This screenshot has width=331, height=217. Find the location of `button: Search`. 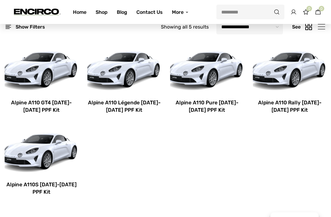

button: Search is located at coordinates (277, 12).